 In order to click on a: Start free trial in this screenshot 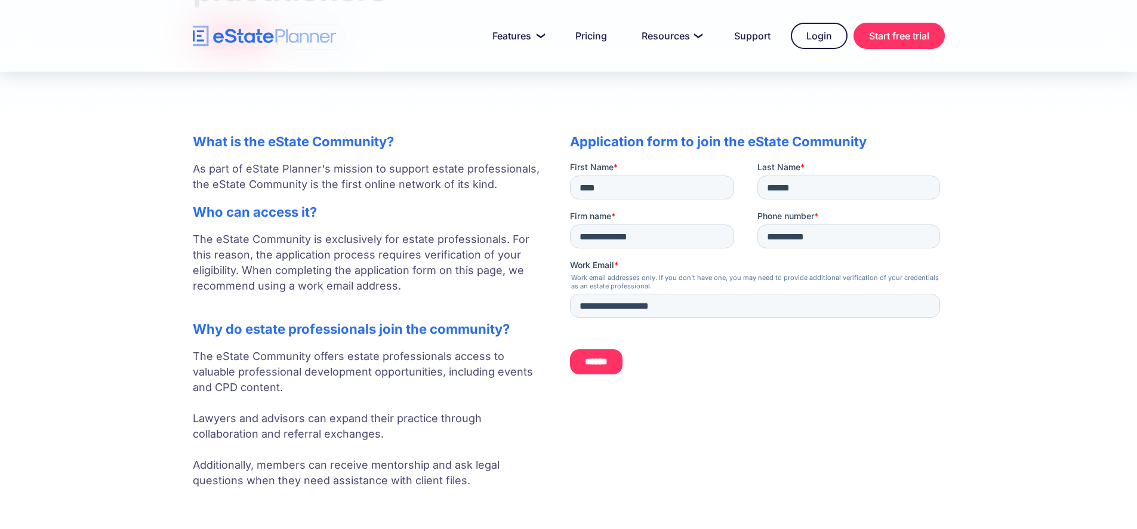, I will do `click(898, 36)`.